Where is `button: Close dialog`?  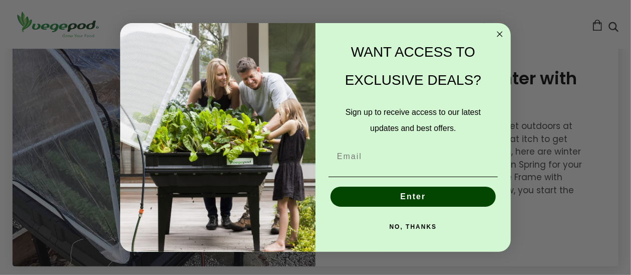 button: Close dialog is located at coordinates (500, 34).